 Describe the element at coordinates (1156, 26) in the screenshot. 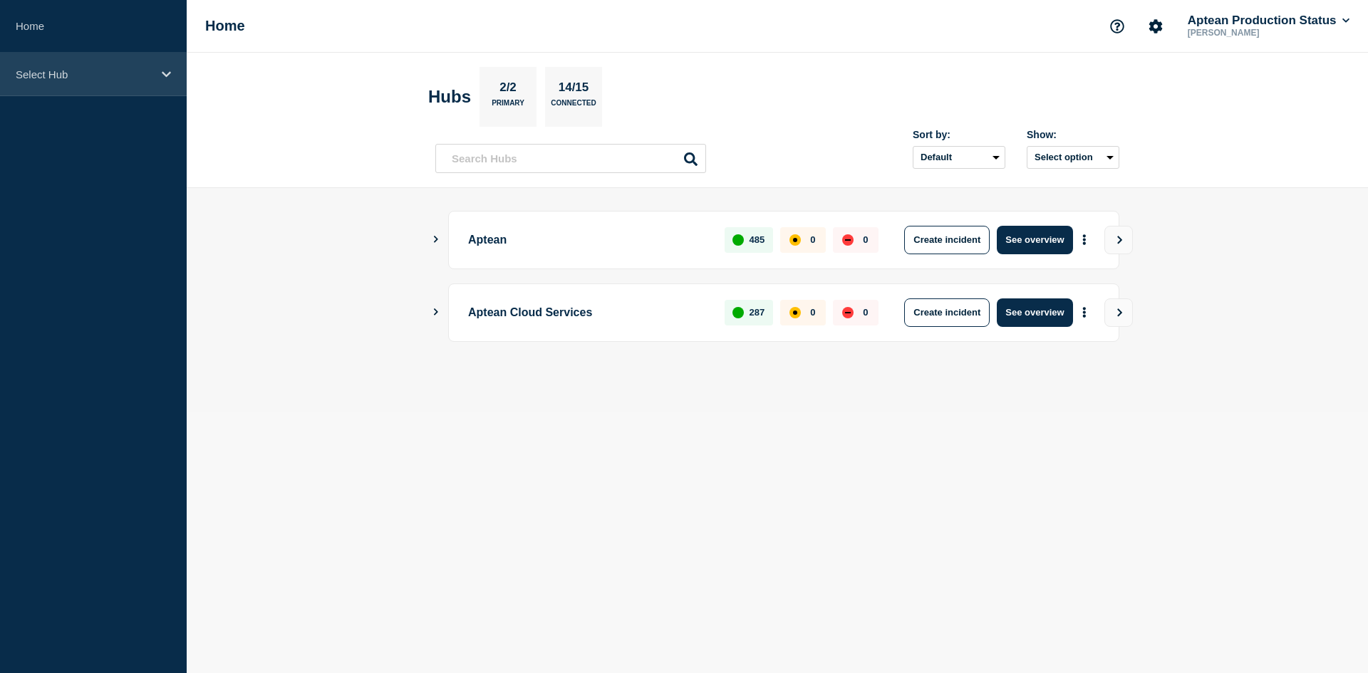

I see `button: Account settings` at that location.